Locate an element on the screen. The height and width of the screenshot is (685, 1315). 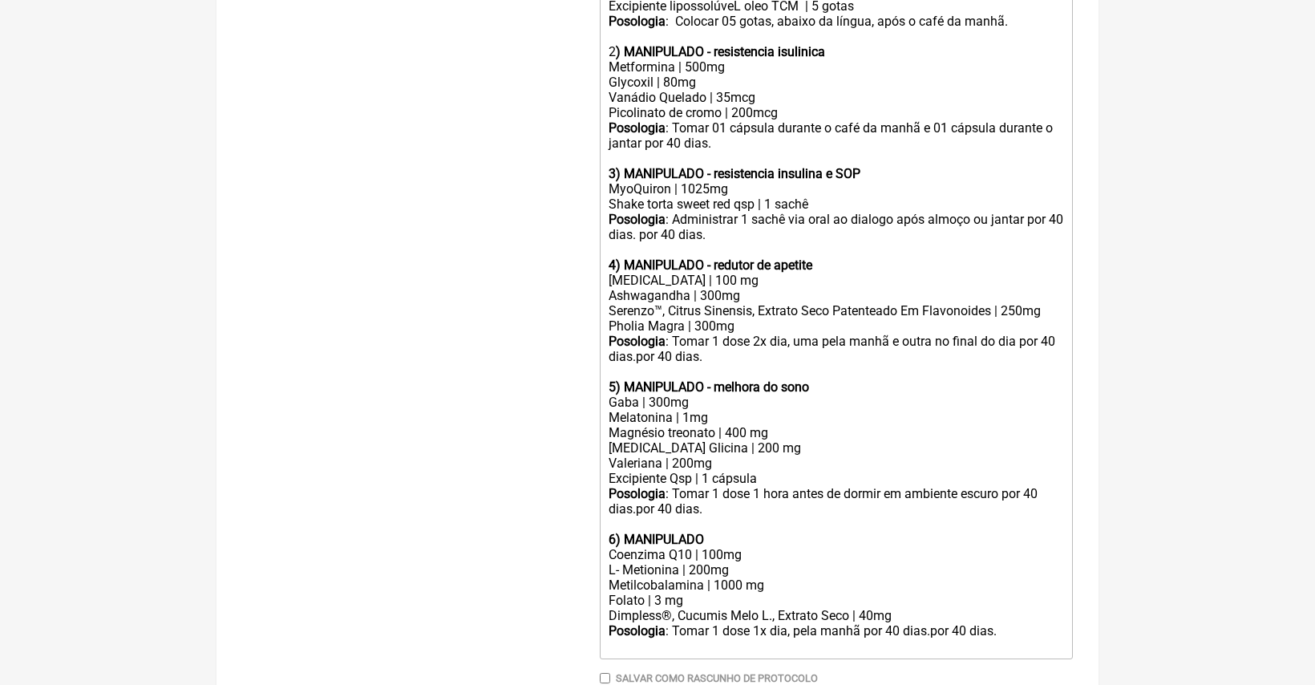
div: : Colocar 05 gotas, abaixo da língua, após o café da manhã. is located at coordinates (837, 21).